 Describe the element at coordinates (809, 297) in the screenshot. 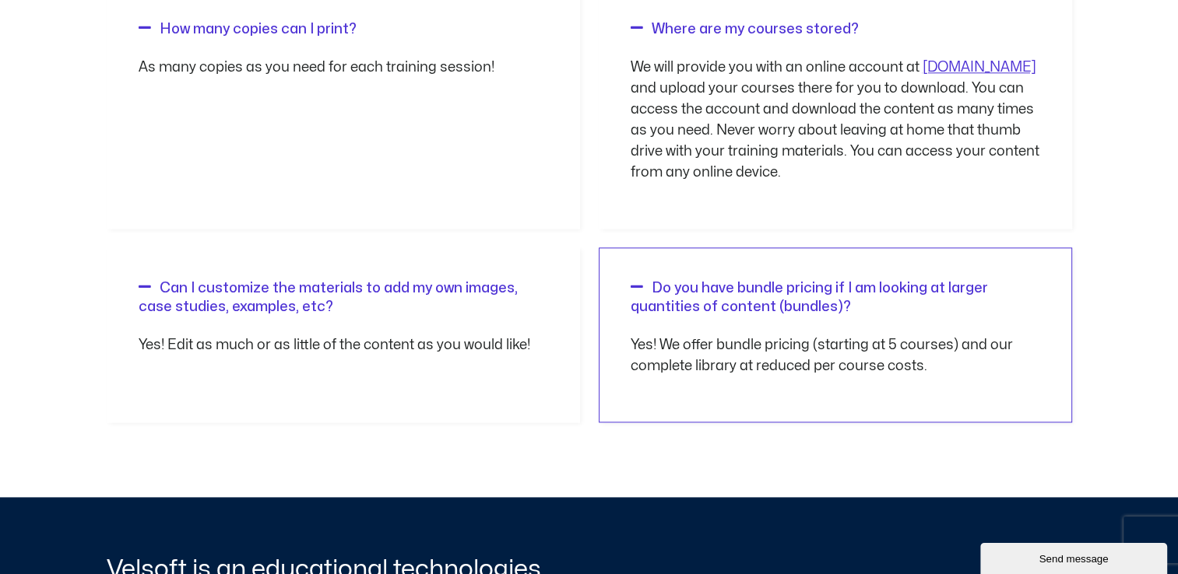

I see `a: Do you have bundle pricing if I am looking at larger quantities of content (bundles)?` at that location.